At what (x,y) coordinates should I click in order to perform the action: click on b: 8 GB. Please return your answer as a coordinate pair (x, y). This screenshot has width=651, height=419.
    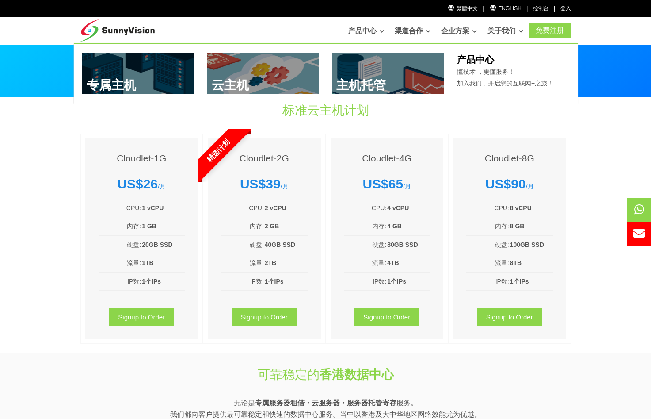
    Looking at the image, I should click on (517, 226).